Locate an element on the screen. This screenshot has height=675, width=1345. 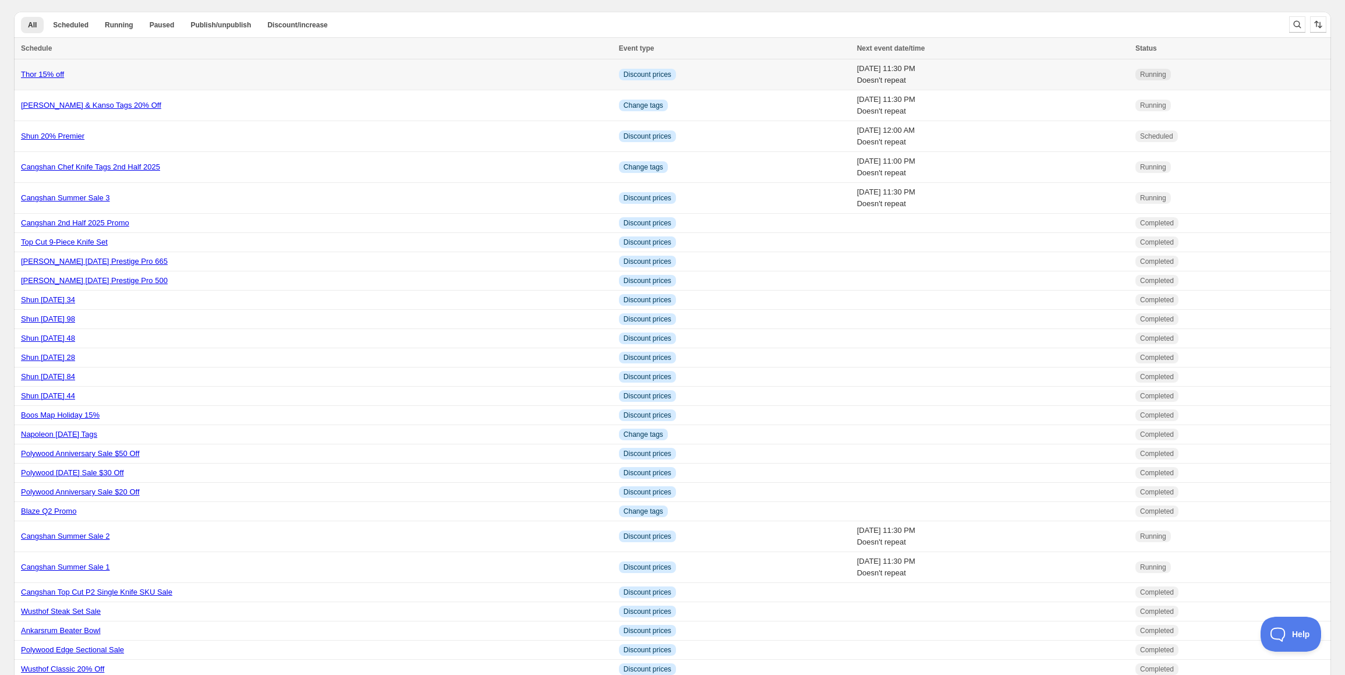
a: Thor 15% off is located at coordinates (43, 74).